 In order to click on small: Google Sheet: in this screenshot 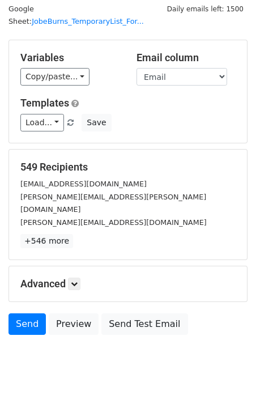, I will do `click(76, 15)`.